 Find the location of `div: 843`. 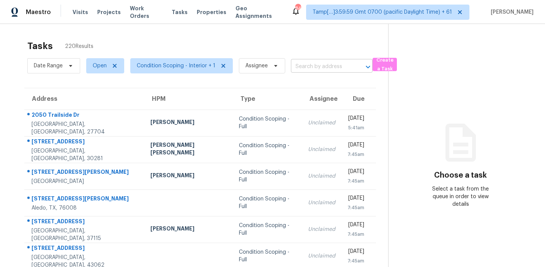

div: 843 is located at coordinates (298, 8).